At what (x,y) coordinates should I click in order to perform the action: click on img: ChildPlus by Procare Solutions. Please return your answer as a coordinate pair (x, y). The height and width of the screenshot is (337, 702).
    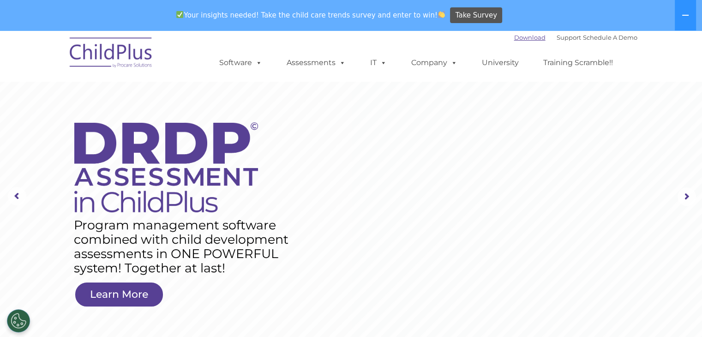
    Looking at the image, I should click on (111, 54).